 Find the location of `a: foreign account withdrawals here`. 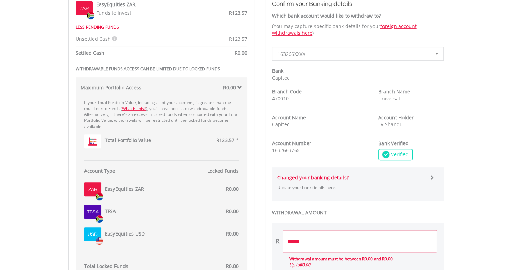

a: foreign account withdrawals here is located at coordinates (344, 29).